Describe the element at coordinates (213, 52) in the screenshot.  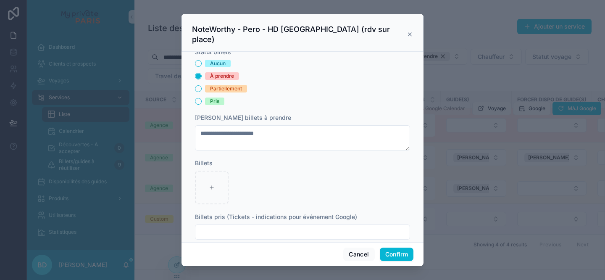
I see `span: Statut billets` at that location.